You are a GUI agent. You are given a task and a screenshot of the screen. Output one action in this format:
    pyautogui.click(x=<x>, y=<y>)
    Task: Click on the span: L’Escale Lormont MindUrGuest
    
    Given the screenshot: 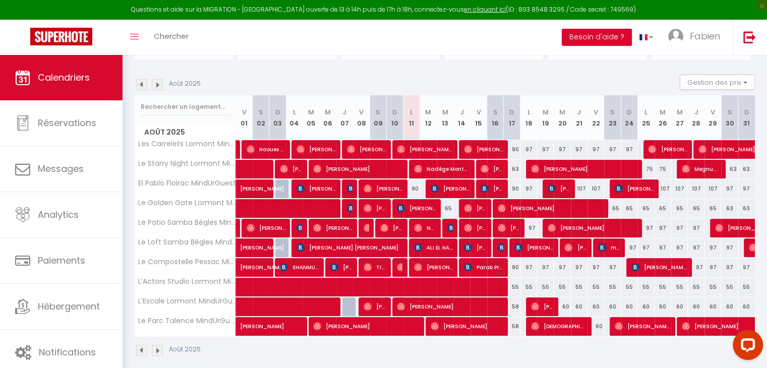 What is the action you would take?
    pyautogui.click(x=187, y=301)
    